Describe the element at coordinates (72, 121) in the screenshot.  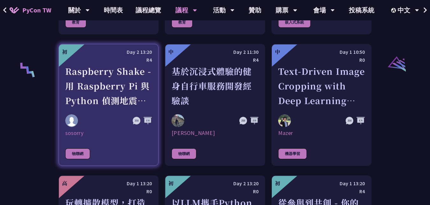
I see `img: sosorry` at that location.